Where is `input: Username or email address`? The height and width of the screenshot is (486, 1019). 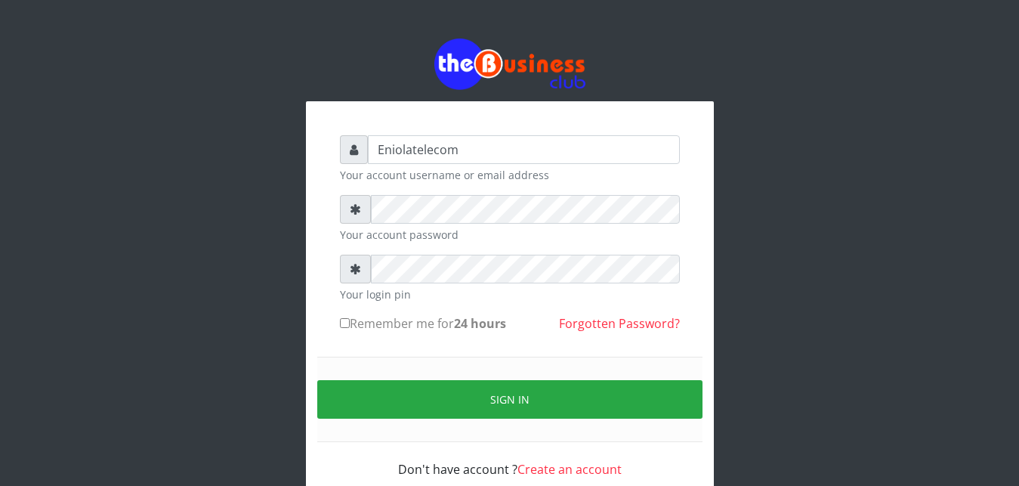
input: Username or email address is located at coordinates (523, 150).